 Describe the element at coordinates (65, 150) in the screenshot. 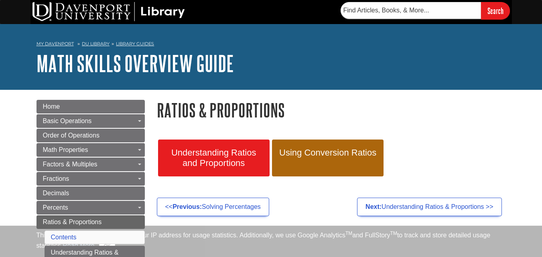

I see `span: Math Properties` at that location.